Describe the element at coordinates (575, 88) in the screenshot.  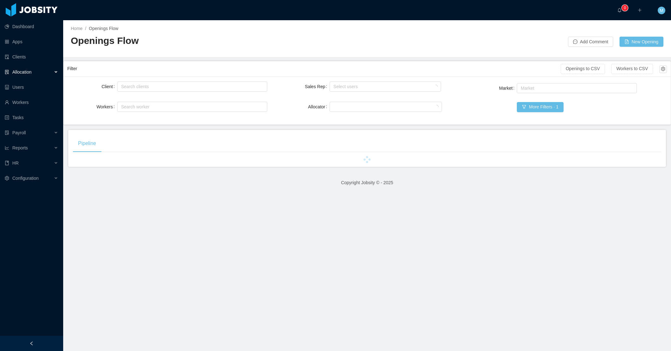
I see `div: Market` at that location.